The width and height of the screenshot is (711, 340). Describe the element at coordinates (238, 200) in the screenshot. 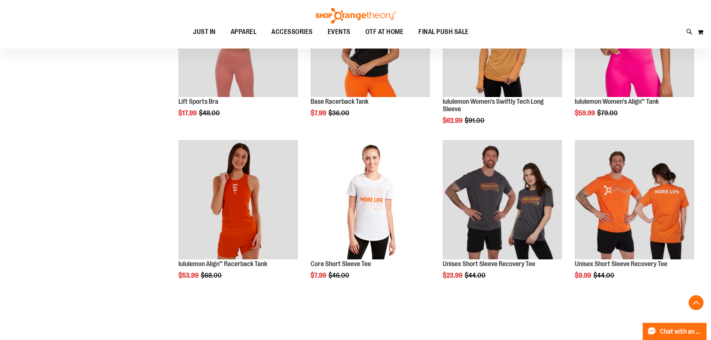

I see `img: Product image for lululemon Align™ Racerback Tank` at that location.